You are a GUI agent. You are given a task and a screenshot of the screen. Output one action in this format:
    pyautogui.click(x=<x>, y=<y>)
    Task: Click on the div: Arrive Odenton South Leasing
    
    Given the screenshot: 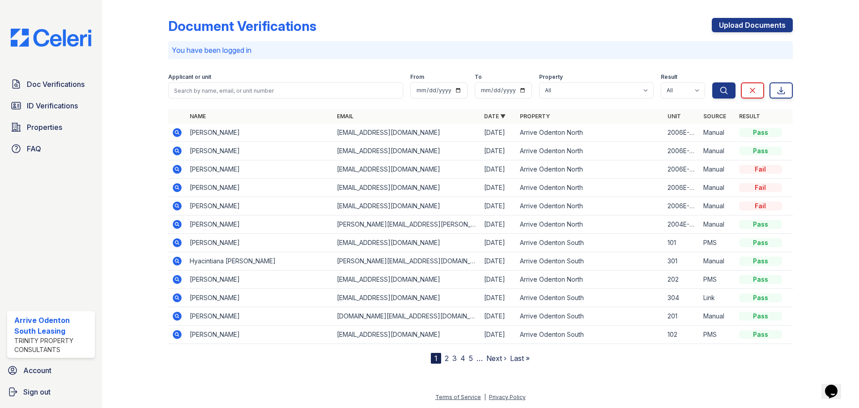 What is the action you would take?
    pyautogui.click(x=53, y=325)
    